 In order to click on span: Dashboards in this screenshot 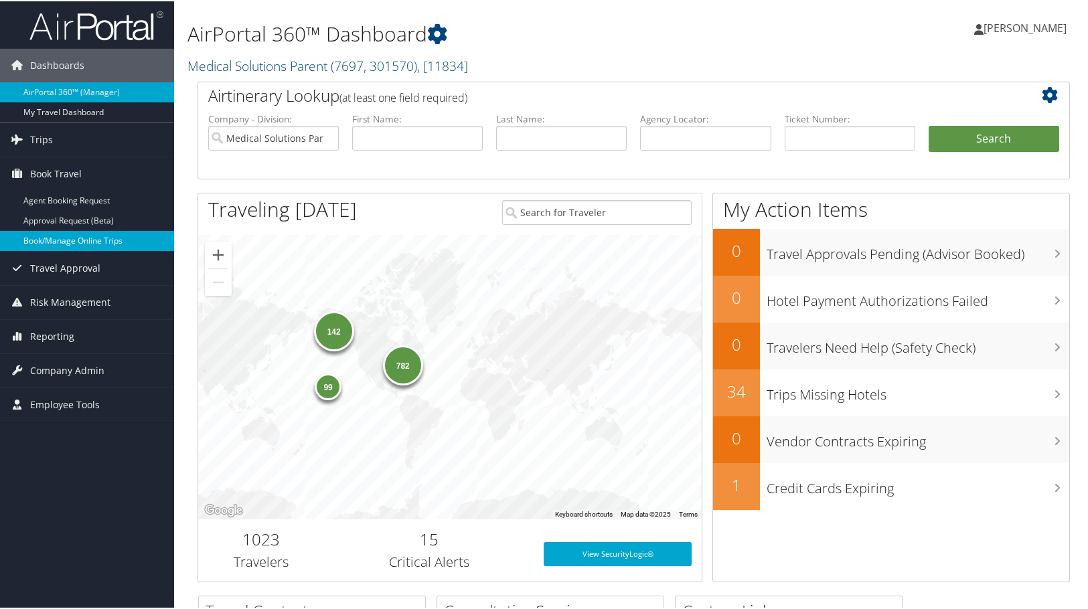, I will do `click(57, 64)`.